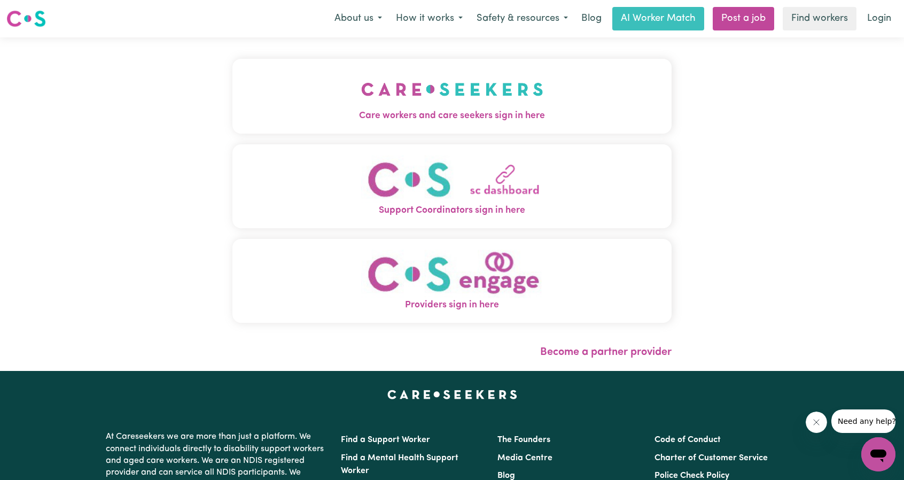 The height and width of the screenshot is (480, 904). Describe the element at coordinates (452, 281) in the screenshot. I see `button: Providers sign in here` at that location.